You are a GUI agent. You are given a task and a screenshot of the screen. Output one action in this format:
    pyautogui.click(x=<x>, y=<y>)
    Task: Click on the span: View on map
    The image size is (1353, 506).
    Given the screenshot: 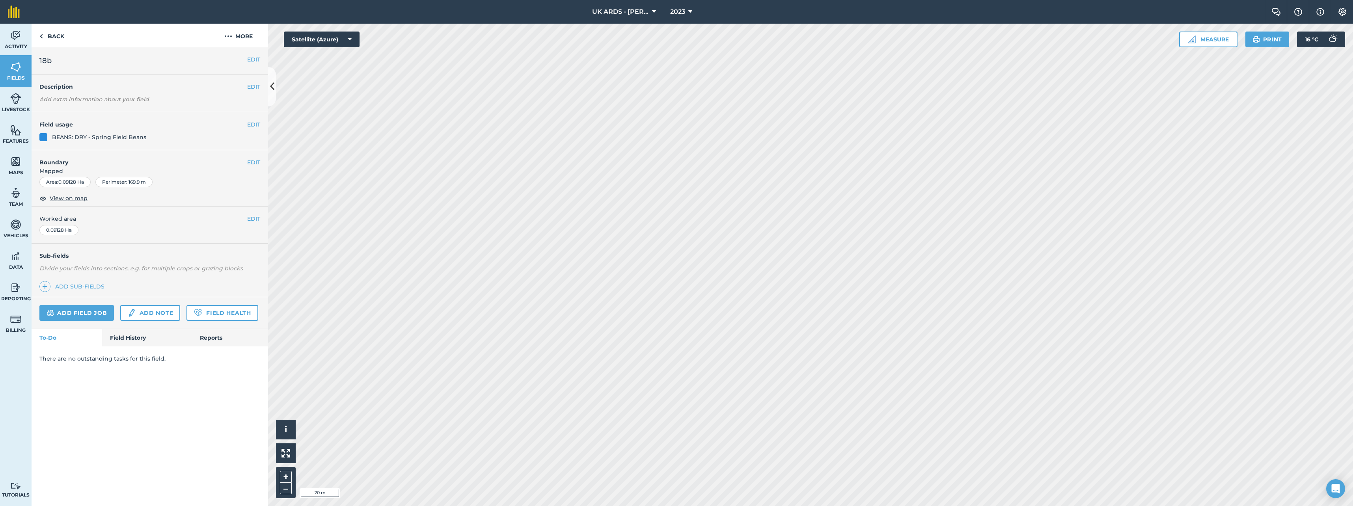 What is the action you would take?
    pyautogui.click(x=69, y=198)
    